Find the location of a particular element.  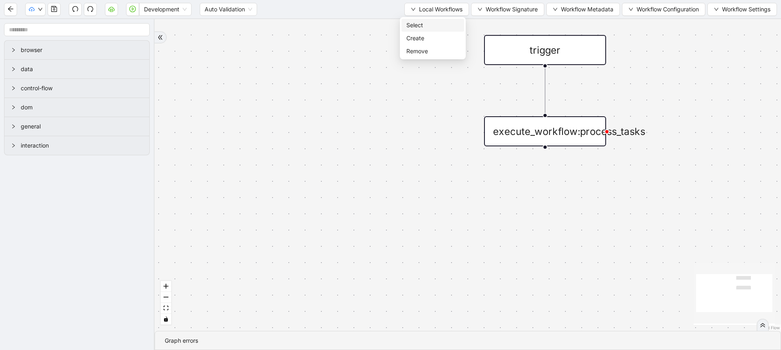

div: interaction is located at coordinates (77, 146).